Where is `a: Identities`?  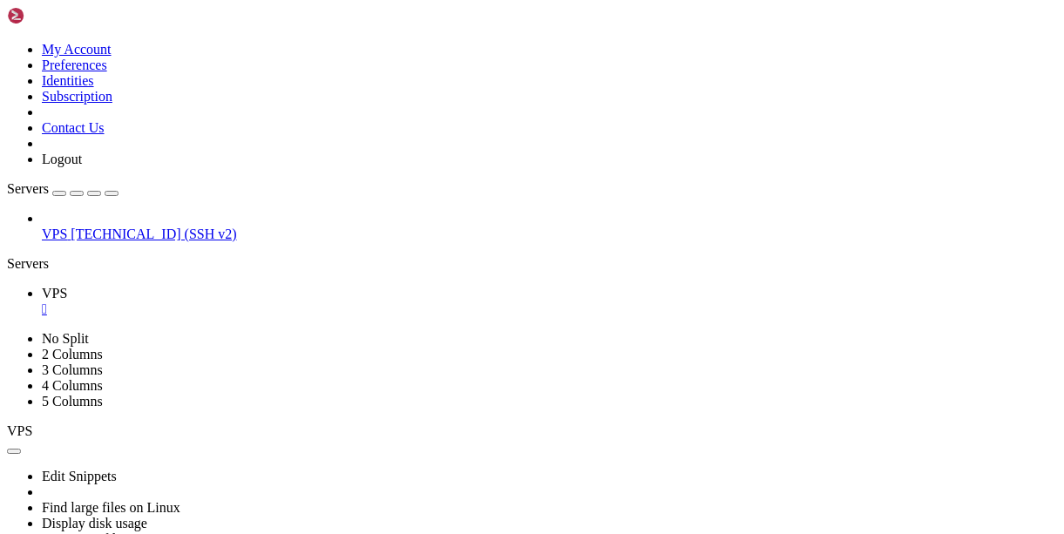 a: Identities is located at coordinates (68, 80).